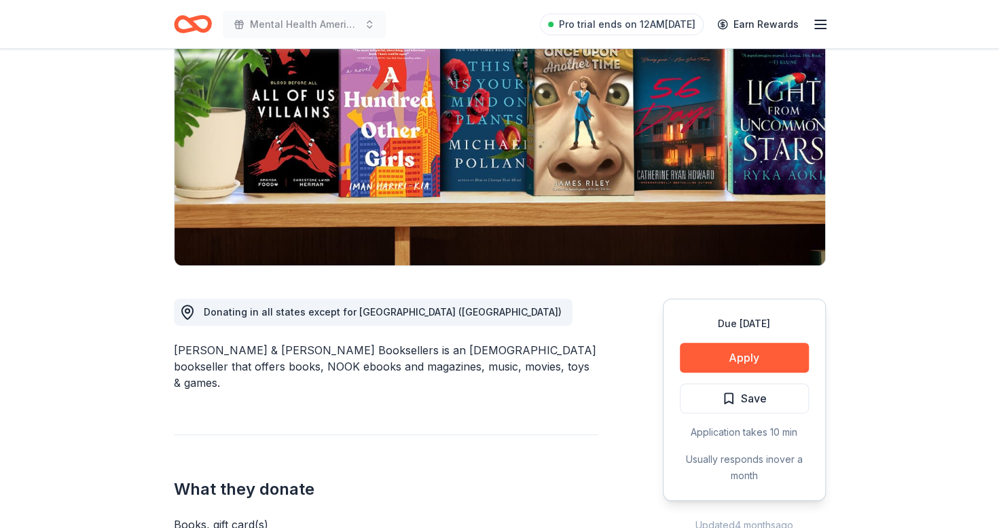  Describe the element at coordinates (744, 358) in the screenshot. I see `button: Apply` at that location.